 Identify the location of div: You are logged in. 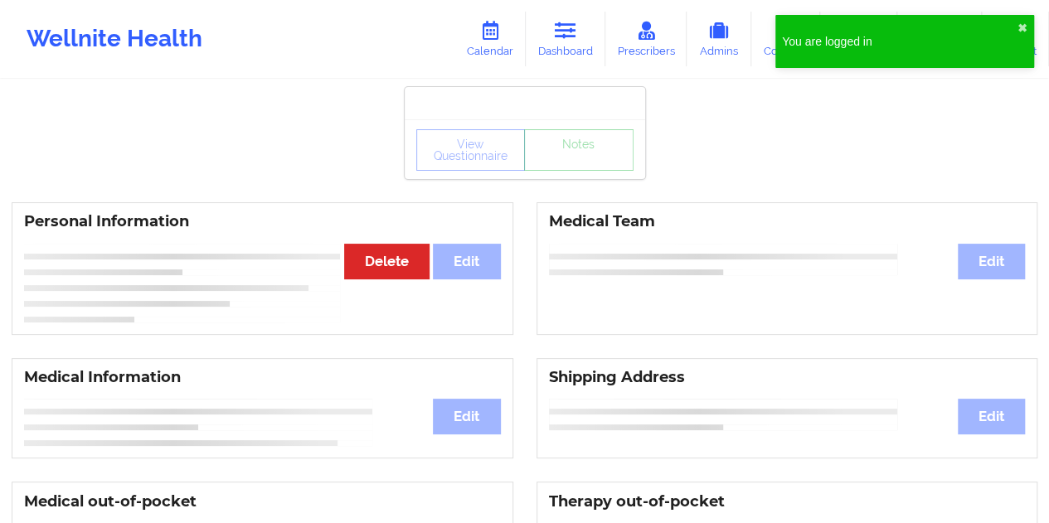
(900, 41).